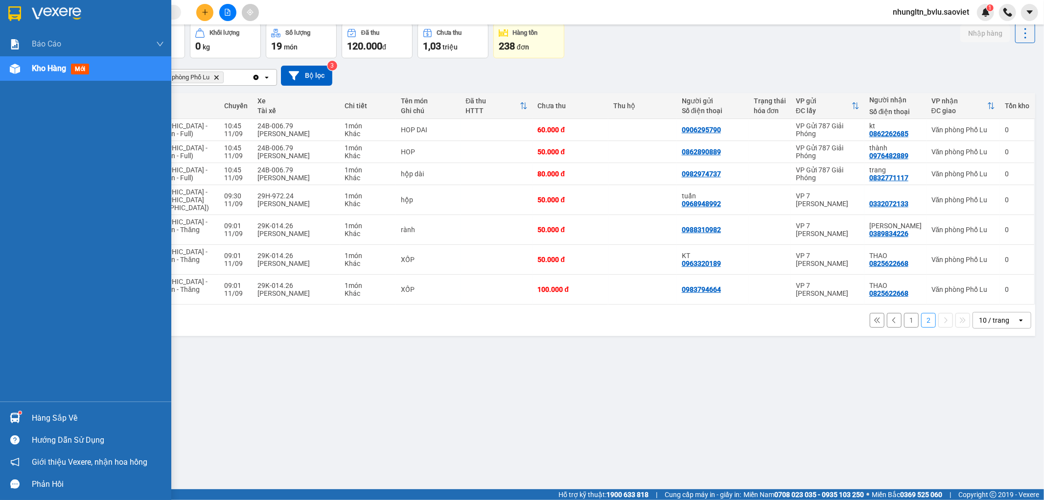 This screenshot has width=1044, height=500. Describe the element at coordinates (428, 152) in the screenshot. I see `div: HOP` at that location.